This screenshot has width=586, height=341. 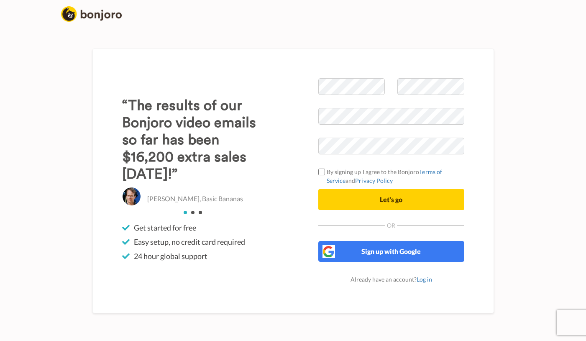 What do you see at coordinates (91, 14) in the screenshot?
I see `img: logo_full.png` at bounding box center [91, 14].